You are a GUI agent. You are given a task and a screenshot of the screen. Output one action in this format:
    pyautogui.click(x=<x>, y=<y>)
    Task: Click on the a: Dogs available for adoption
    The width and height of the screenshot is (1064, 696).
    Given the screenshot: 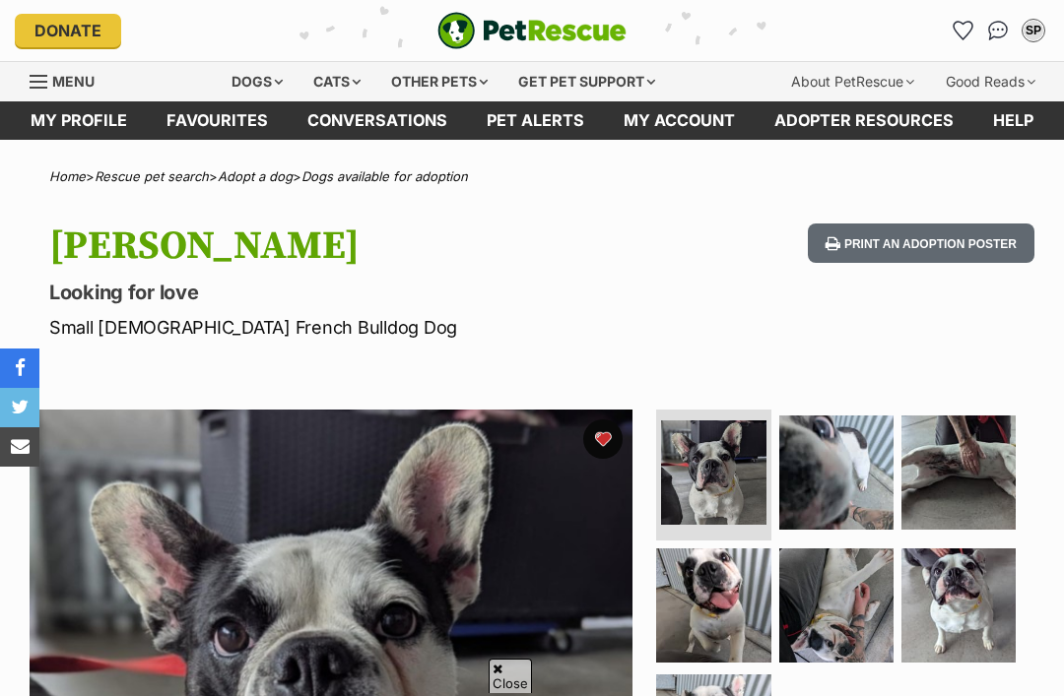 What is the action you would take?
    pyautogui.click(x=384, y=176)
    